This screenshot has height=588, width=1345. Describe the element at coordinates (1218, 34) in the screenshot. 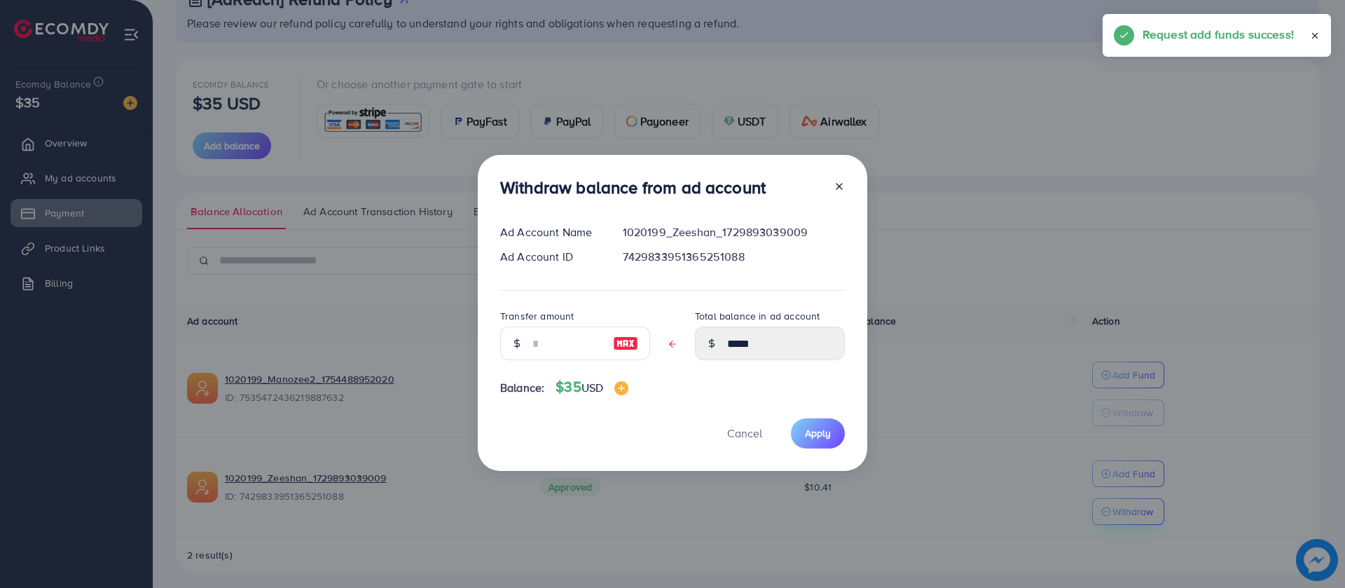

I see `h5: Request add funds success!` at that location.